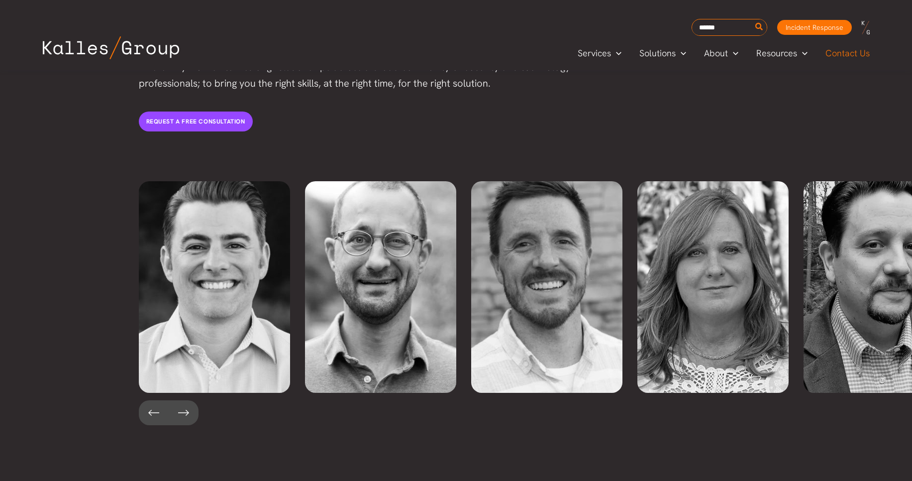 This screenshot has height=481, width=912. What do you see at coordinates (111, 48) in the screenshot?
I see `img: Kalles Group` at bounding box center [111, 48].